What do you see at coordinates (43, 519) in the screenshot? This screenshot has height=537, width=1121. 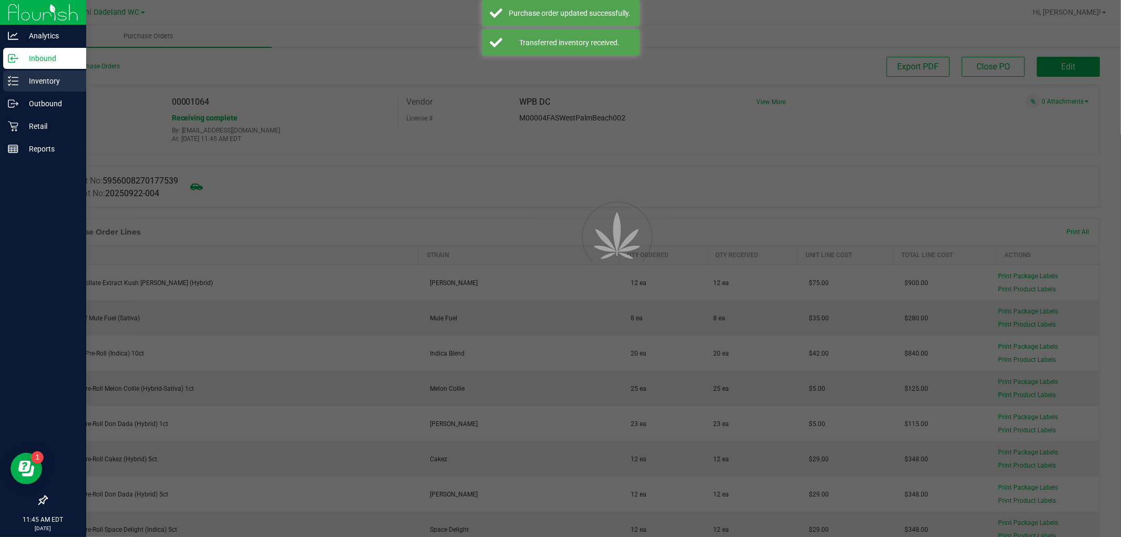 I see `p: 11:45 AM EDT` at bounding box center [43, 519].